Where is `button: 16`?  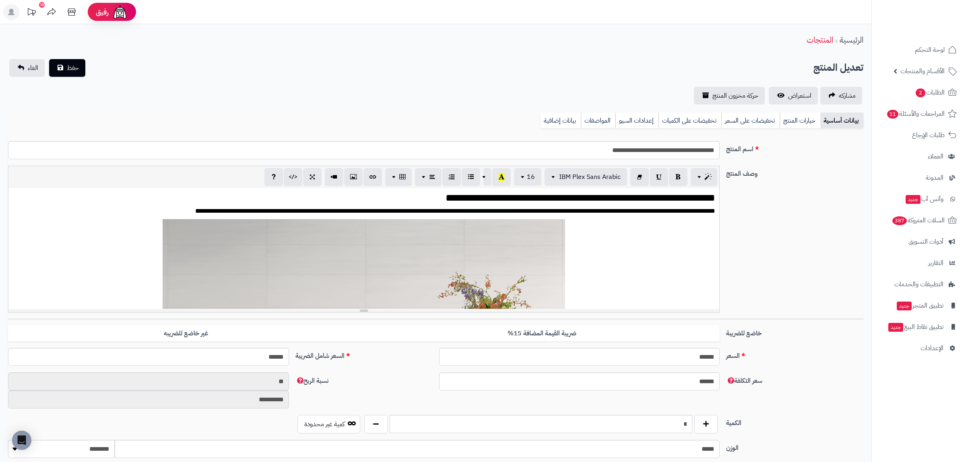 button: 16 is located at coordinates (528, 177).